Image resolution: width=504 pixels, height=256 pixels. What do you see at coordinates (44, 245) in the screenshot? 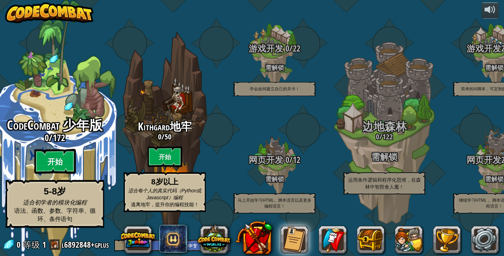
I see `span: 1` at bounding box center [44, 245].